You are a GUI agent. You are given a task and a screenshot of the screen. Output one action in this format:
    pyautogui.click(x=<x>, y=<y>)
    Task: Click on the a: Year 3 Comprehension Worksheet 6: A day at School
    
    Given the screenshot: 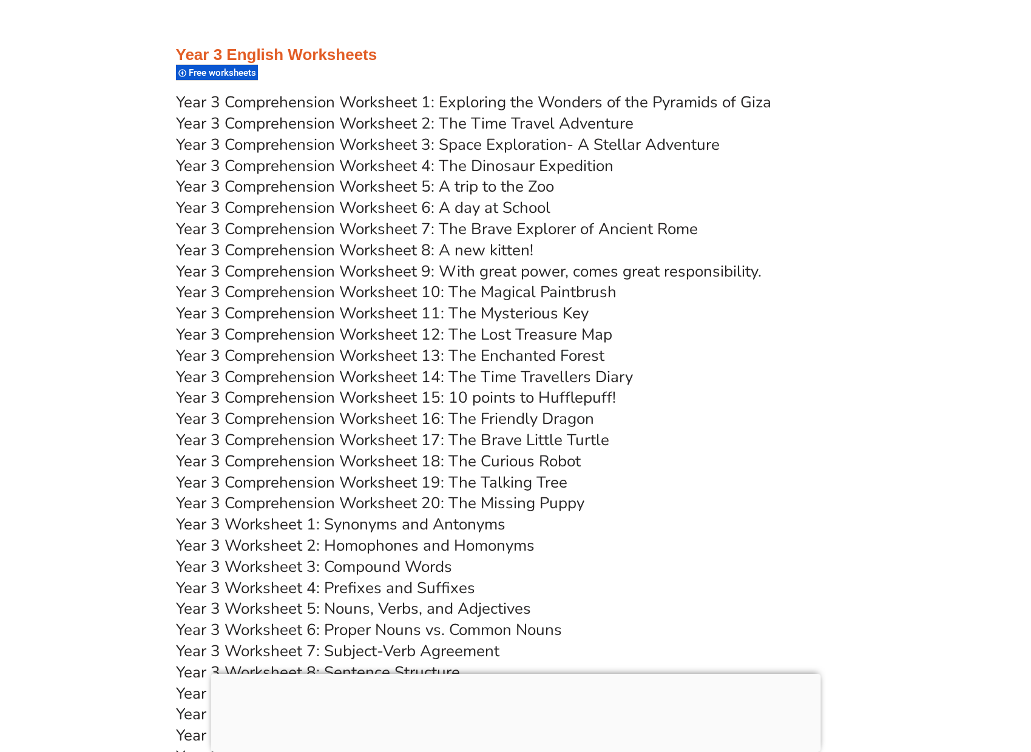 What is the action you would take?
    pyautogui.click(x=363, y=207)
    